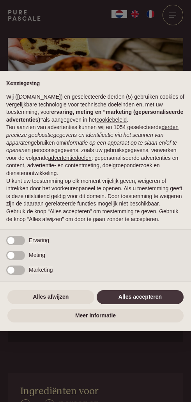 This screenshot has width=191, height=402. Describe the element at coordinates (37, 256) in the screenshot. I see `span: Meting` at that location.